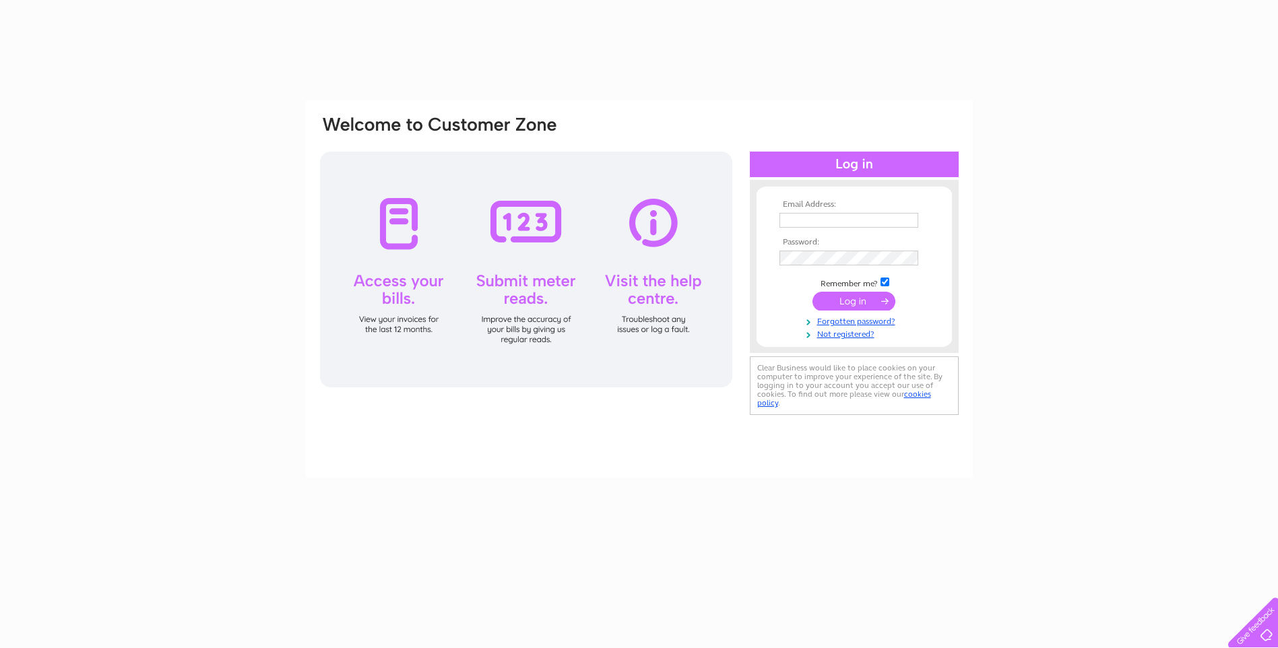 Image resolution: width=1278 pixels, height=648 pixels. What do you see at coordinates (854, 205) in the screenshot?
I see `th: Email Address:` at bounding box center [854, 205].